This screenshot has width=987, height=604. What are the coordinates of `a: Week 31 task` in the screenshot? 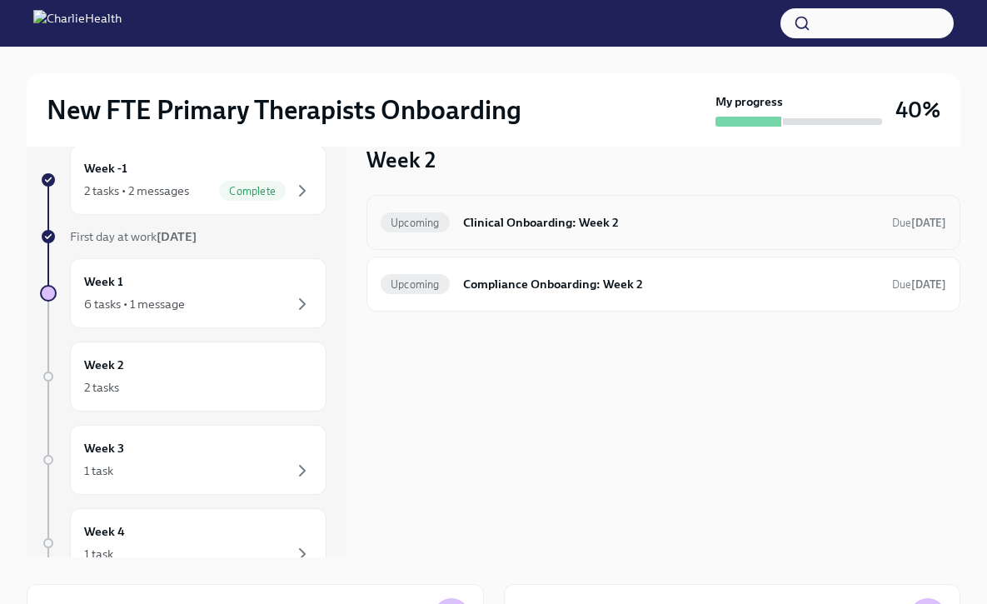 It's located at (183, 460).